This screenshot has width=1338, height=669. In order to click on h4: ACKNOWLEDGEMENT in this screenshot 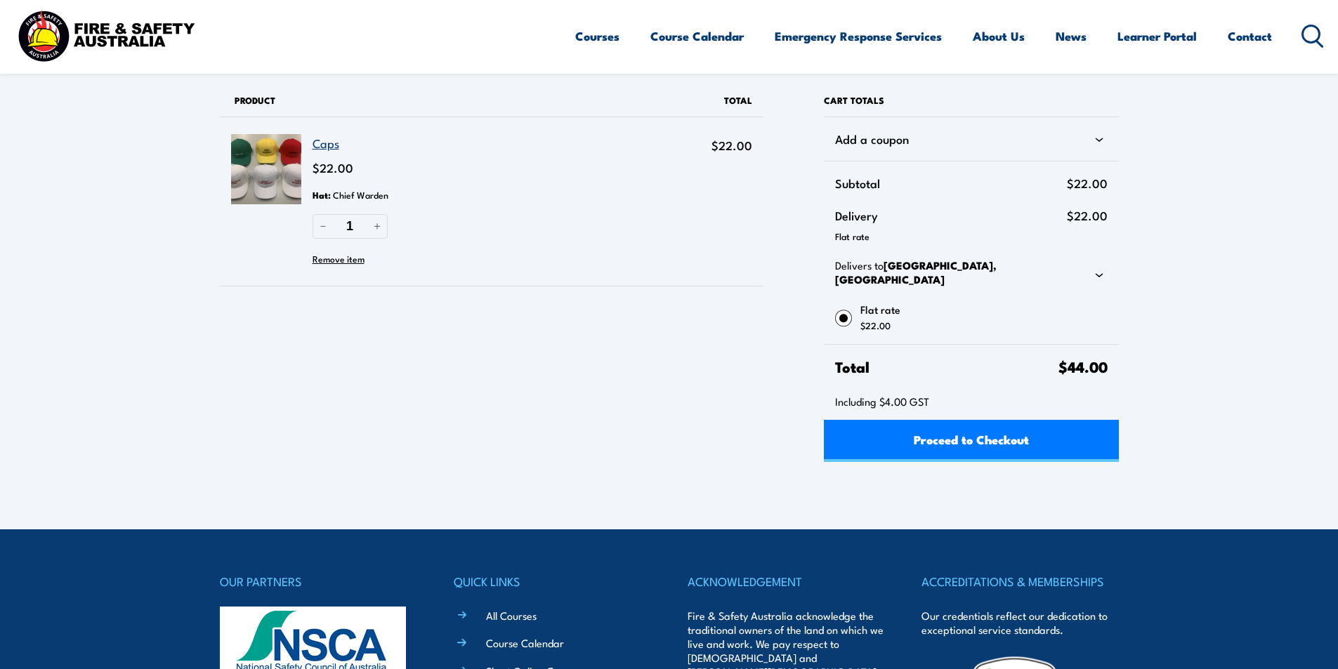, I will do `click(786, 582)`.